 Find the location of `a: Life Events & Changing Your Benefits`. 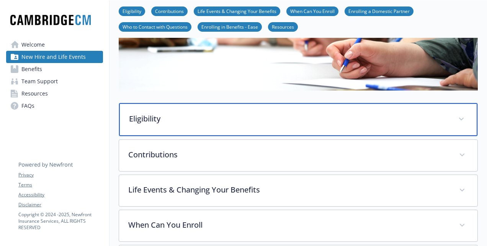

a: Life Events & Changing Your Benefits is located at coordinates (237, 11).